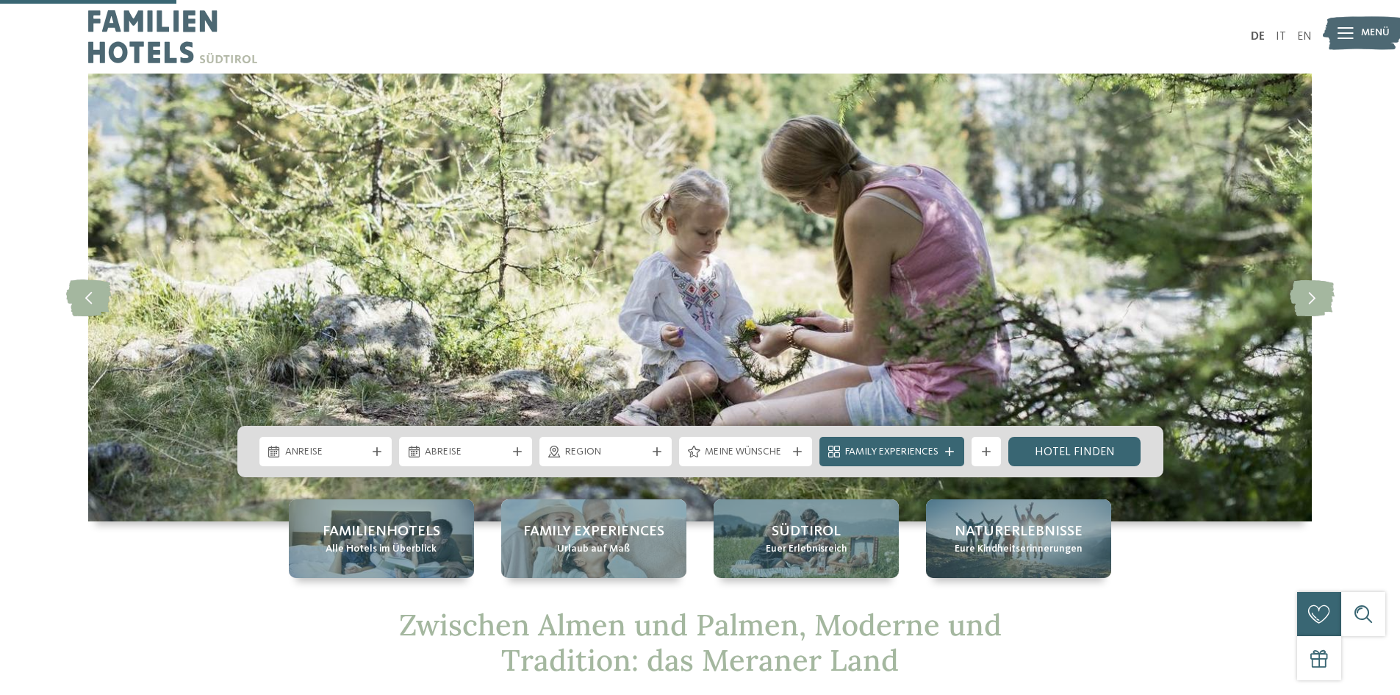 The width and height of the screenshot is (1400, 695). What do you see at coordinates (1019, 538) in the screenshot?
I see `a: Familienhotels in Meran – Abwechslung pur! Naturerlebnisse Eure Kindheitserinnerungen` at bounding box center [1019, 538].